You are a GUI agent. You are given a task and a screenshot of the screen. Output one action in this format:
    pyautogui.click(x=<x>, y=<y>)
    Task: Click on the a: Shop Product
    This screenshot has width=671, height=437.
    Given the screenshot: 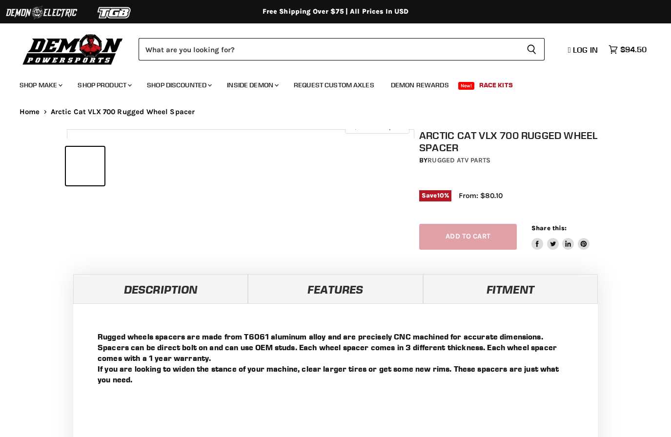 What is the action you would take?
    pyautogui.click(x=104, y=85)
    